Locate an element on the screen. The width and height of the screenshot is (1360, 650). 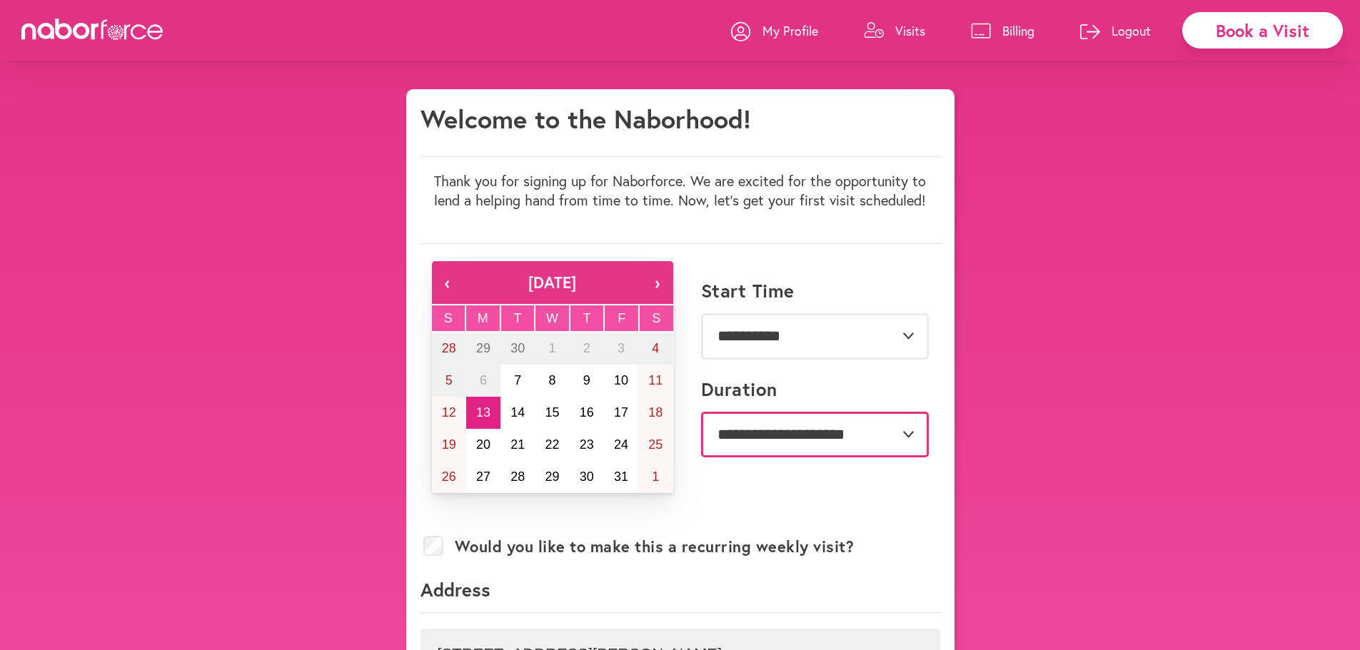
p: Logout is located at coordinates (1131, 31).